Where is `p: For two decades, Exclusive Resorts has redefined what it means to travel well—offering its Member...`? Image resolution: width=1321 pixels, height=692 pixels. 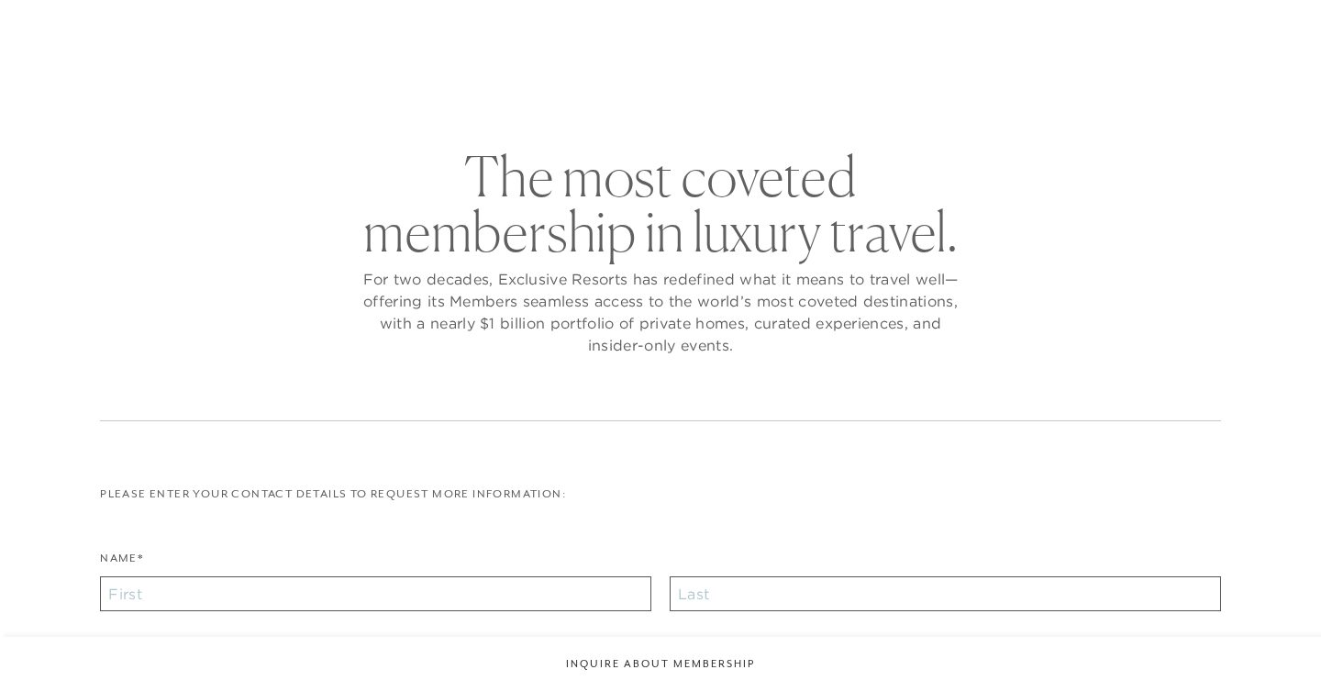 p: For two decades, Exclusive Resorts has redefined what it means to travel well—offering its Member... is located at coordinates (660, 312).